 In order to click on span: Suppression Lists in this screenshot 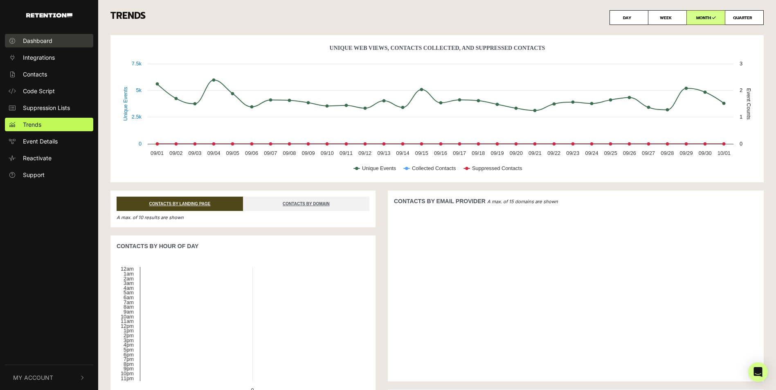, I will do `click(46, 108)`.